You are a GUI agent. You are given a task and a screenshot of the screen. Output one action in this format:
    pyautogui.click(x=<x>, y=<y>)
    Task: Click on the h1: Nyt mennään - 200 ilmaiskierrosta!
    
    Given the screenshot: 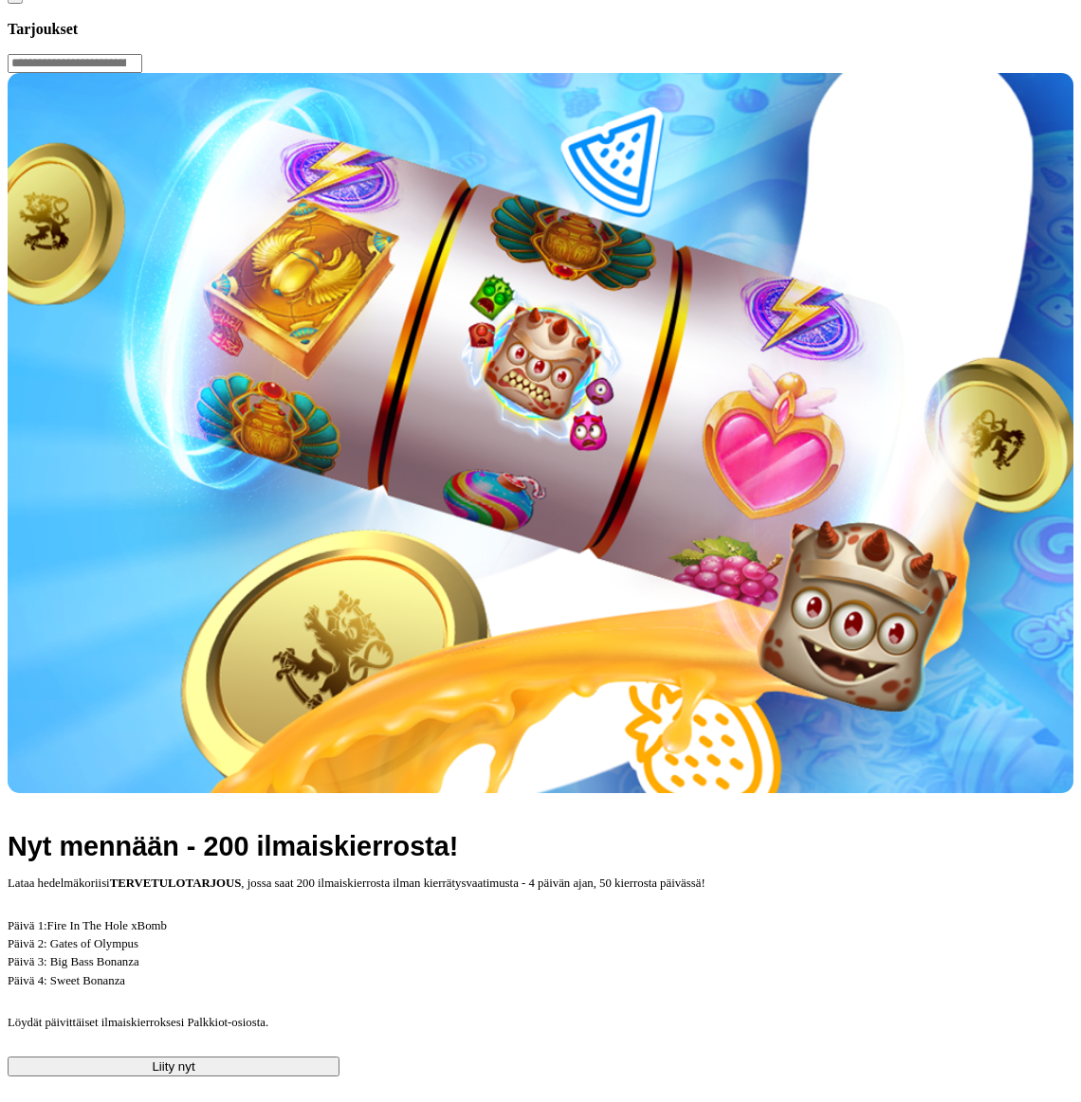 What is the action you would take?
    pyautogui.click(x=540, y=847)
    